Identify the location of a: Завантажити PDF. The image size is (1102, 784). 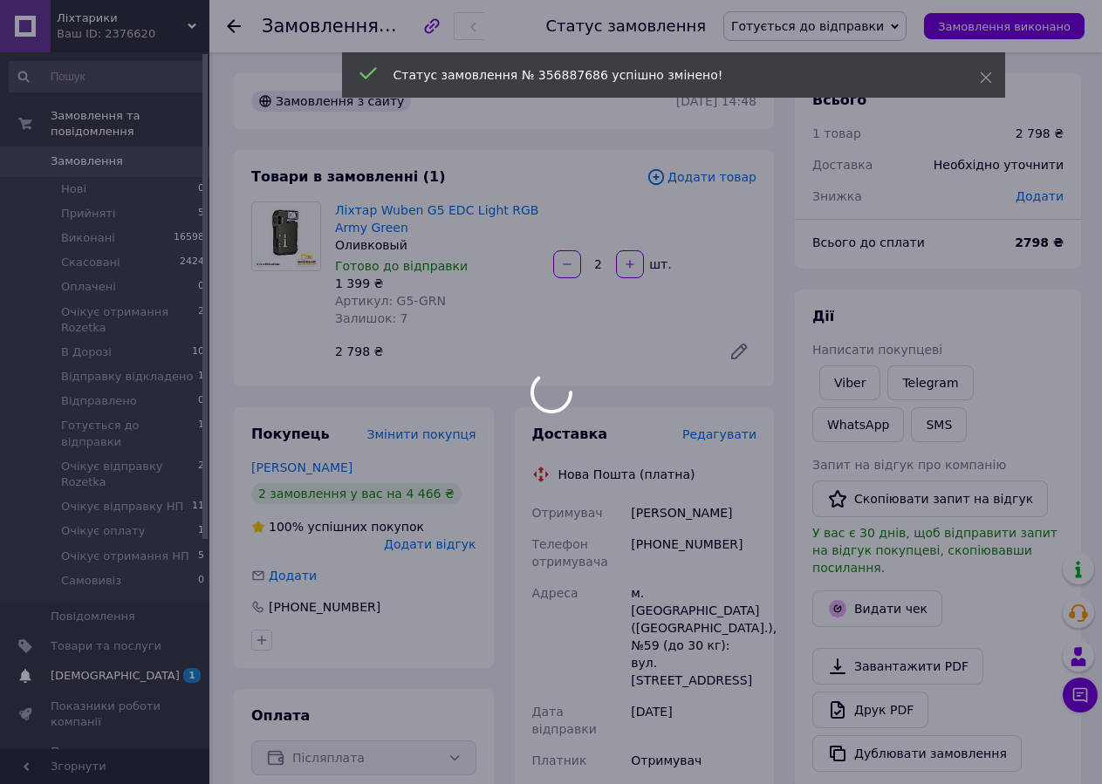
(898, 666).